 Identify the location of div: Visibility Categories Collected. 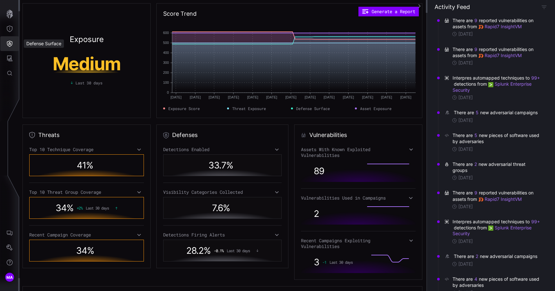
(222, 192).